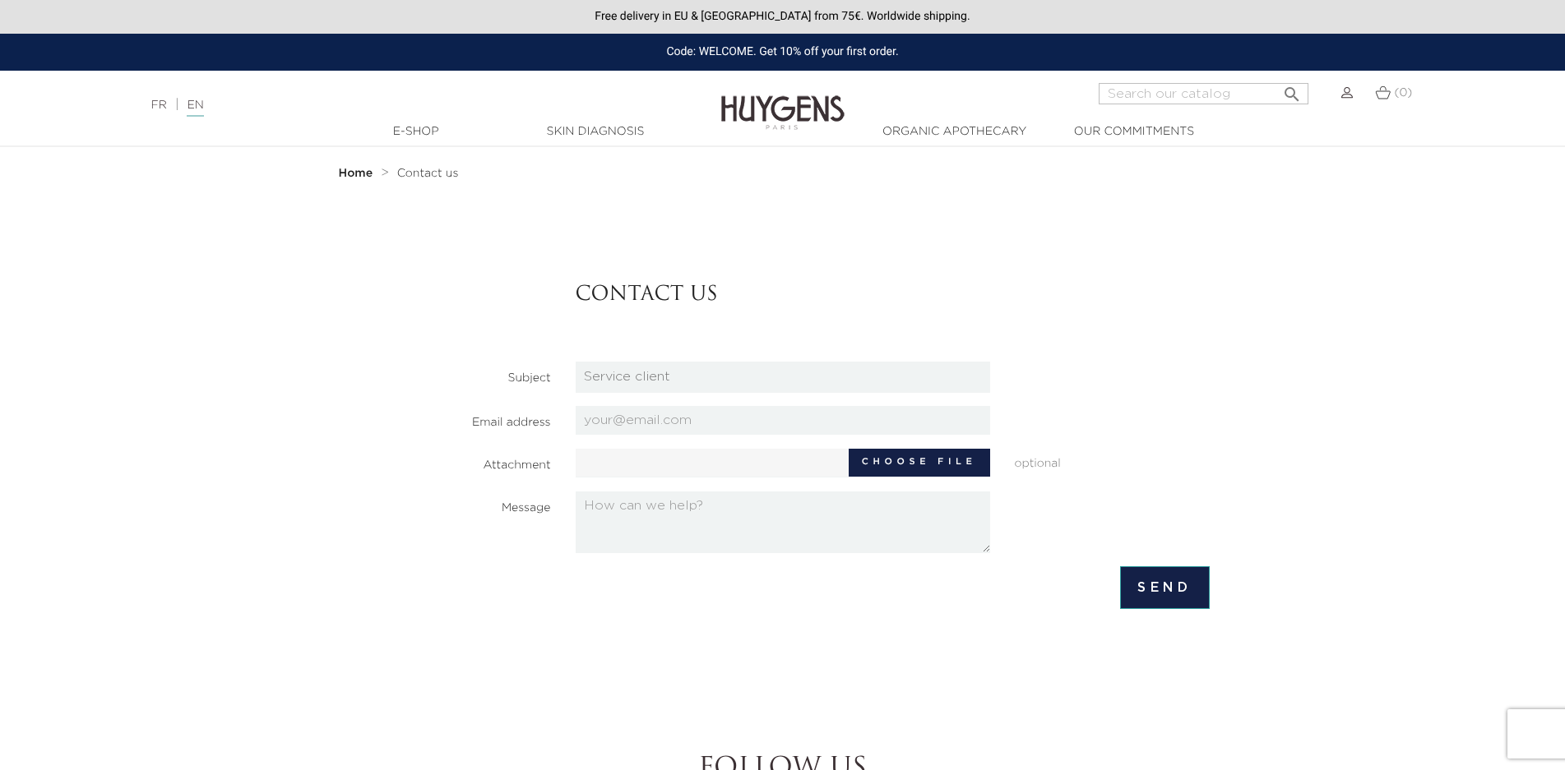  I want to click on label: Email address, so click(453, 418).